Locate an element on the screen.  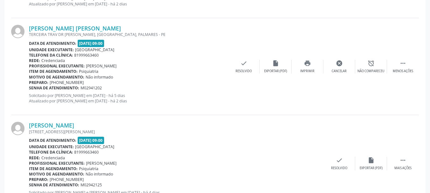
i: cancel is located at coordinates (339, 63).